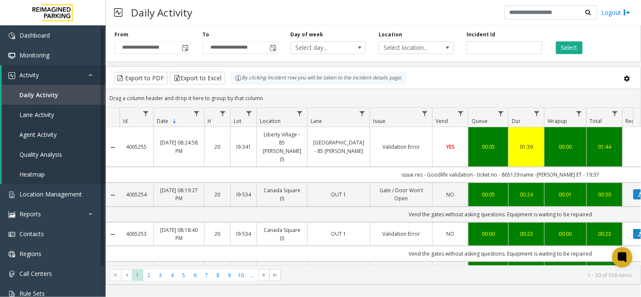 The height and width of the screenshot is (297, 641). What do you see at coordinates (162, 121) in the screenshot?
I see `span: Date` at bounding box center [162, 121].